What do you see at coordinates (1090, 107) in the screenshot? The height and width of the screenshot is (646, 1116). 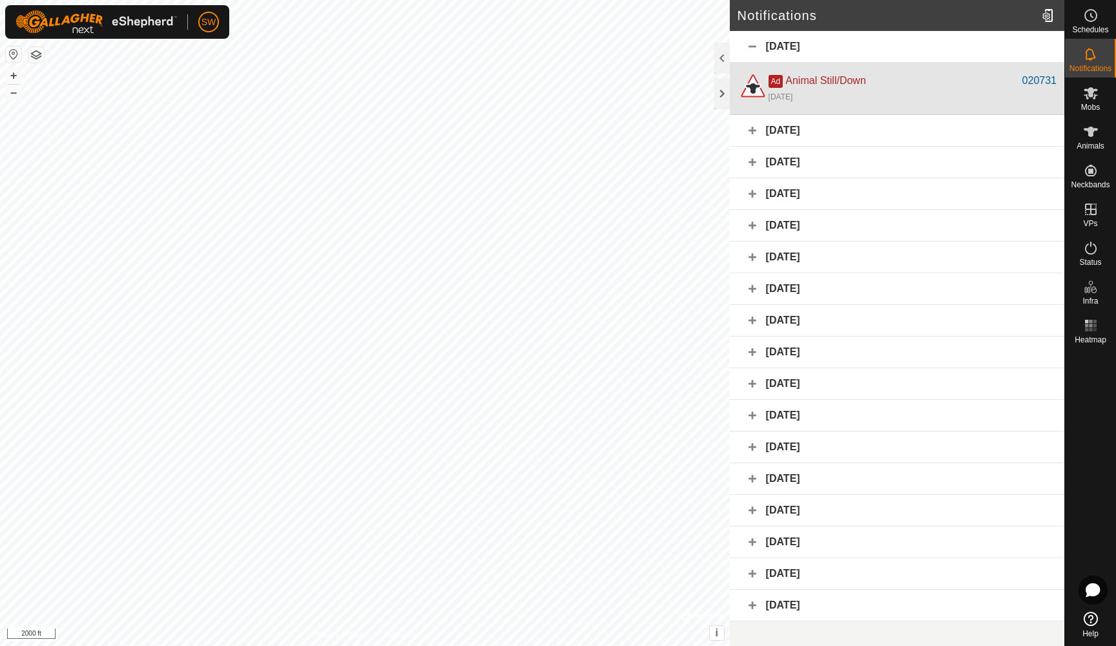 I see `span: Mobs` at bounding box center [1090, 107].